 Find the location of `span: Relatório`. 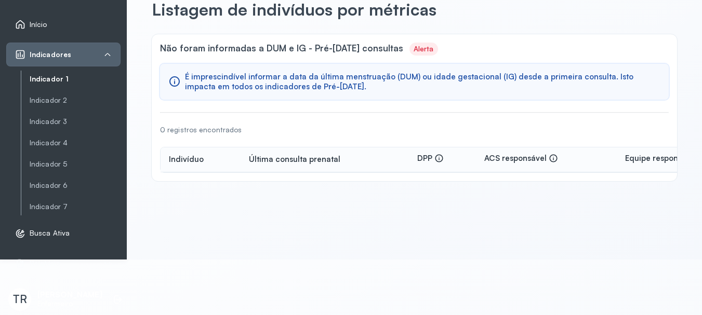

span: Relatório is located at coordinates (45, 263).